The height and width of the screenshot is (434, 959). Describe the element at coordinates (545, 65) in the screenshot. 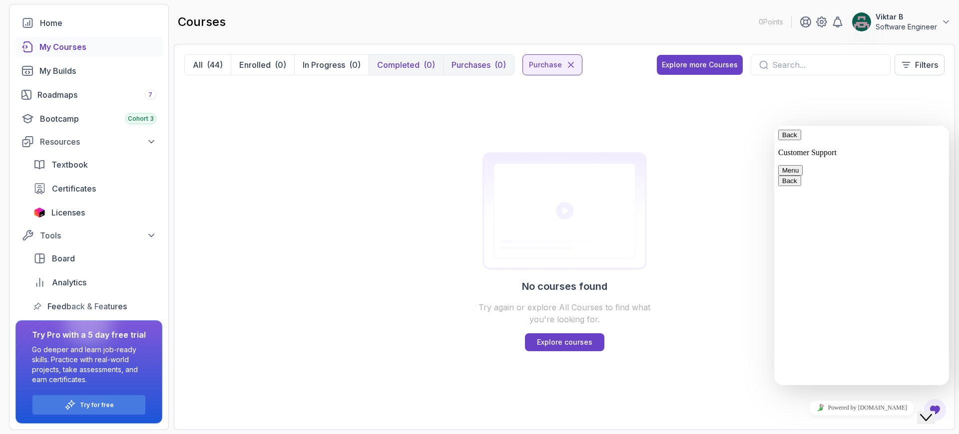

I see `p: purchase` at that location.